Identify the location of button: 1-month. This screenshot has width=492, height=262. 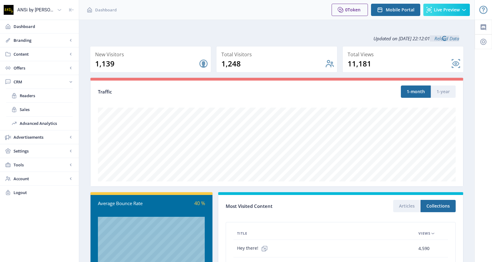
(416, 92).